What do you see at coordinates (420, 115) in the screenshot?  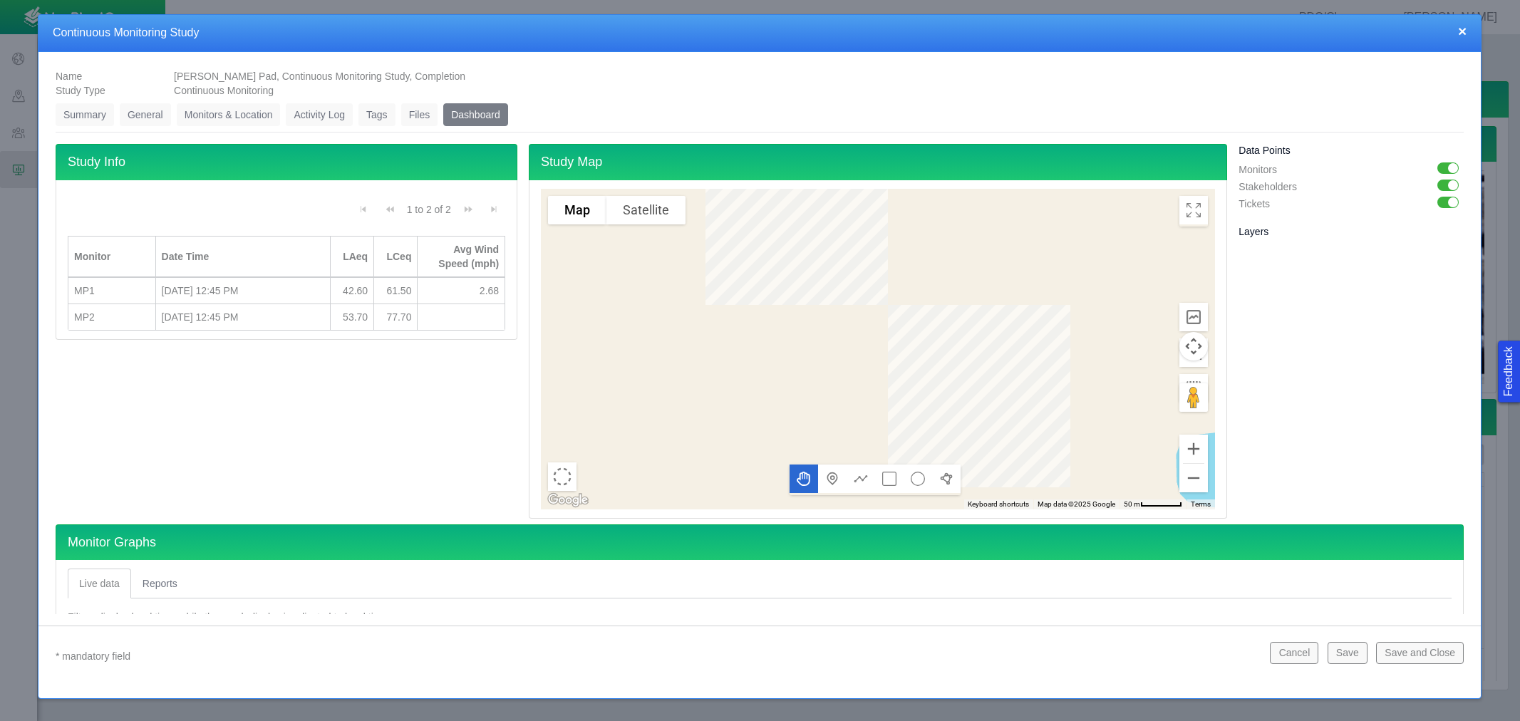 I see `a: Files` at bounding box center [420, 115].